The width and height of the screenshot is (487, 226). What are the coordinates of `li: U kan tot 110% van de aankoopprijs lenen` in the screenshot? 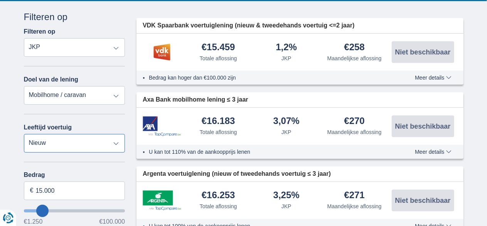 It's located at (268, 152).